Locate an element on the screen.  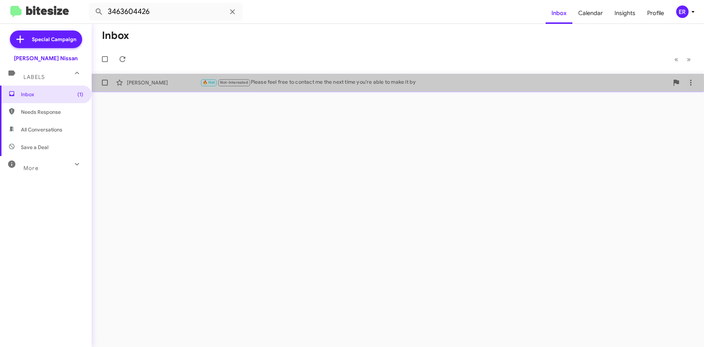
span: Calendar is located at coordinates (590, 13).